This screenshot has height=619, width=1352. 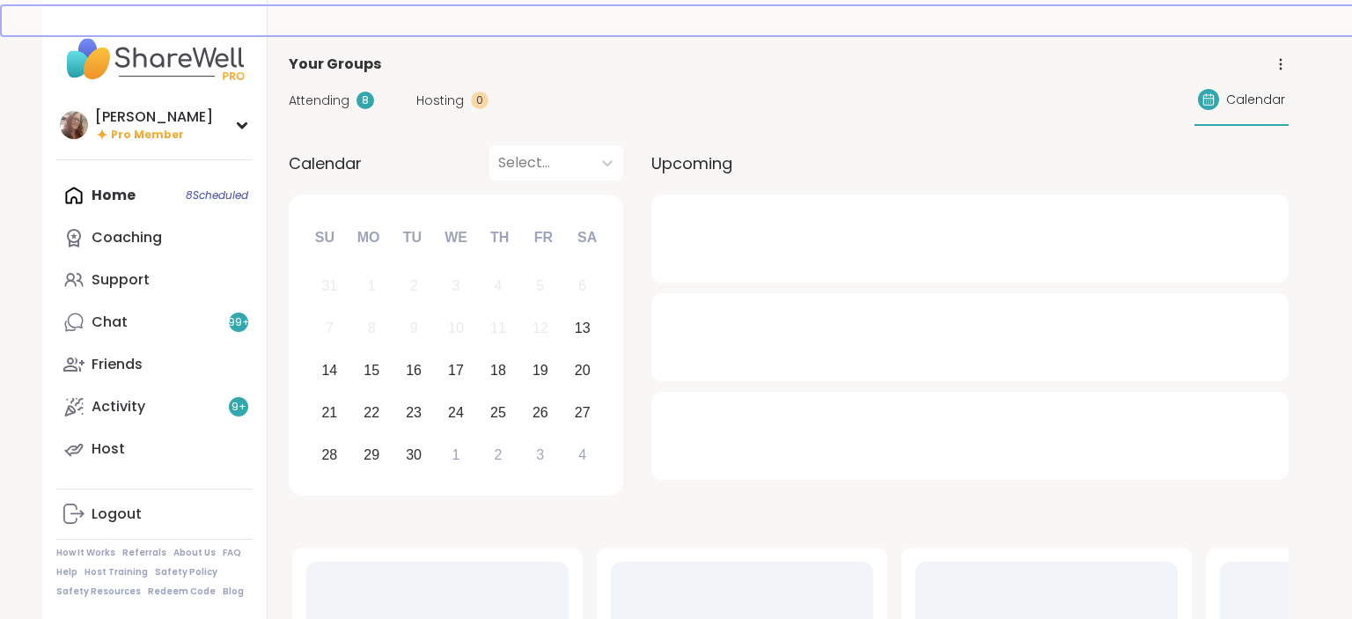 I want to click on a: Chat99+, so click(x=154, y=322).